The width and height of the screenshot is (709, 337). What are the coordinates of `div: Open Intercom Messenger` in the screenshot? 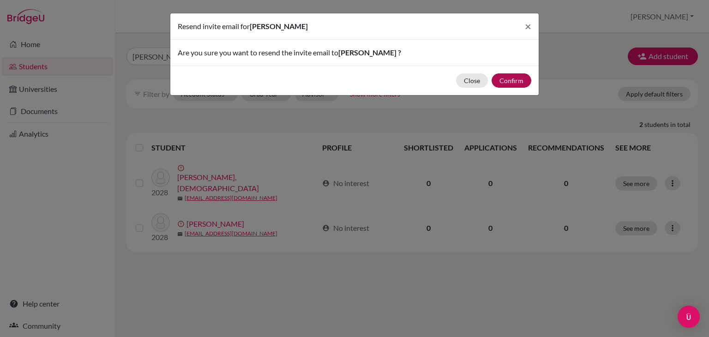 It's located at (689, 317).